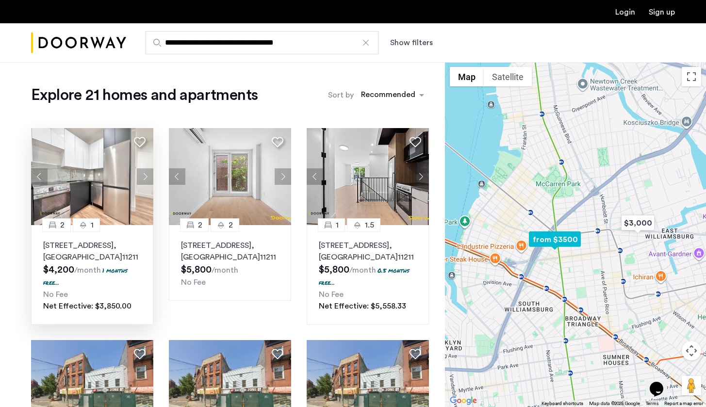 The image size is (706, 407). What do you see at coordinates (144, 95) in the screenshot?
I see `h1: Explore 21 homes and apartments` at bounding box center [144, 95].